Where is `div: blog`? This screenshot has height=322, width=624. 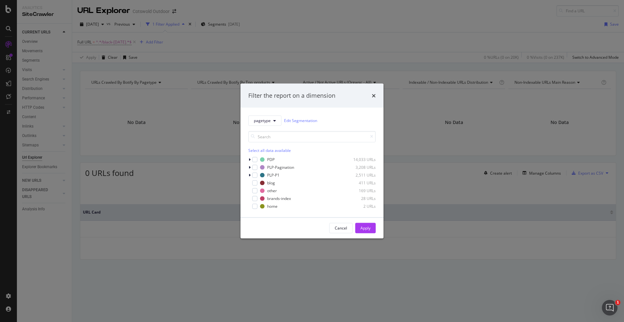
div: blog is located at coordinates (271, 183).